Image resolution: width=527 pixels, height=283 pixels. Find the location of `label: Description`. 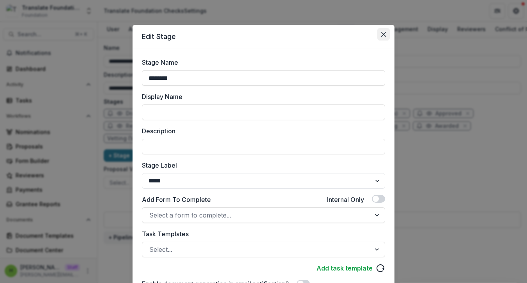

label: Description is located at coordinates (261, 131).